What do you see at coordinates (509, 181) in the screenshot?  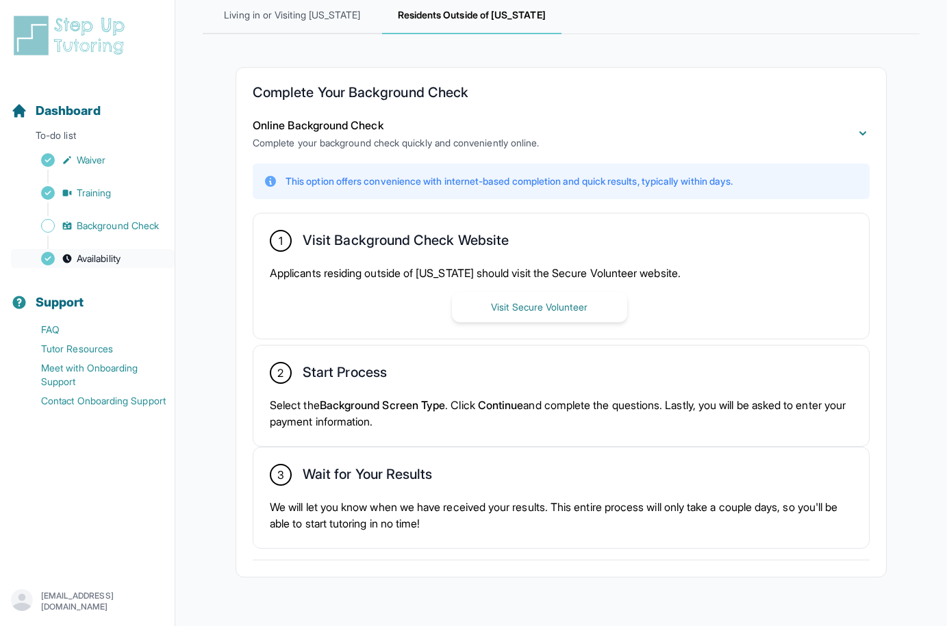 I see `p: This option offers convenience with internet-based completion and quick results, typically within...` at bounding box center [509, 181].